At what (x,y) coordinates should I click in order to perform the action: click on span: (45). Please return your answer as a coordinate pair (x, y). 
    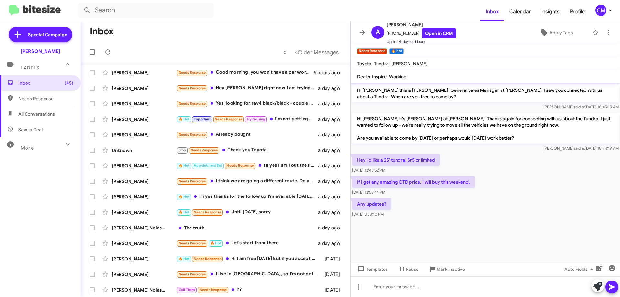
    Looking at the image, I should click on (69, 83).